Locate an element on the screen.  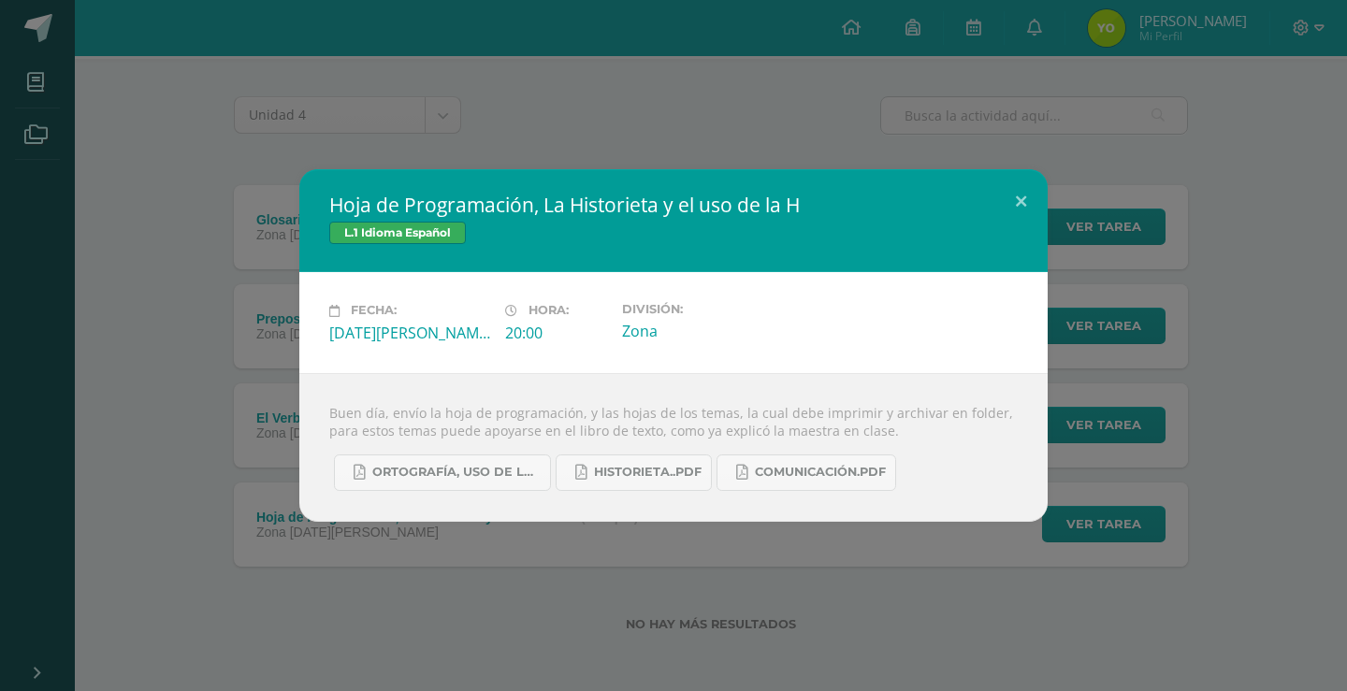
a: Comunicación.pdf is located at coordinates (806, 472).